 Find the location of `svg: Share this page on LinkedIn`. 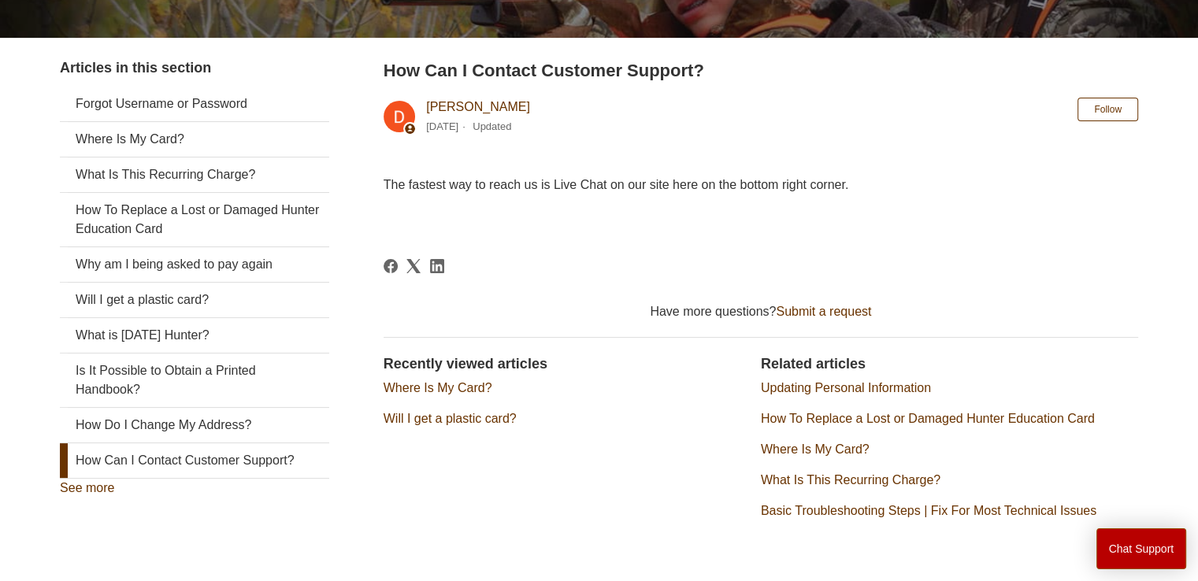

svg: Share this page on LinkedIn is located at coordinates (437, 266).